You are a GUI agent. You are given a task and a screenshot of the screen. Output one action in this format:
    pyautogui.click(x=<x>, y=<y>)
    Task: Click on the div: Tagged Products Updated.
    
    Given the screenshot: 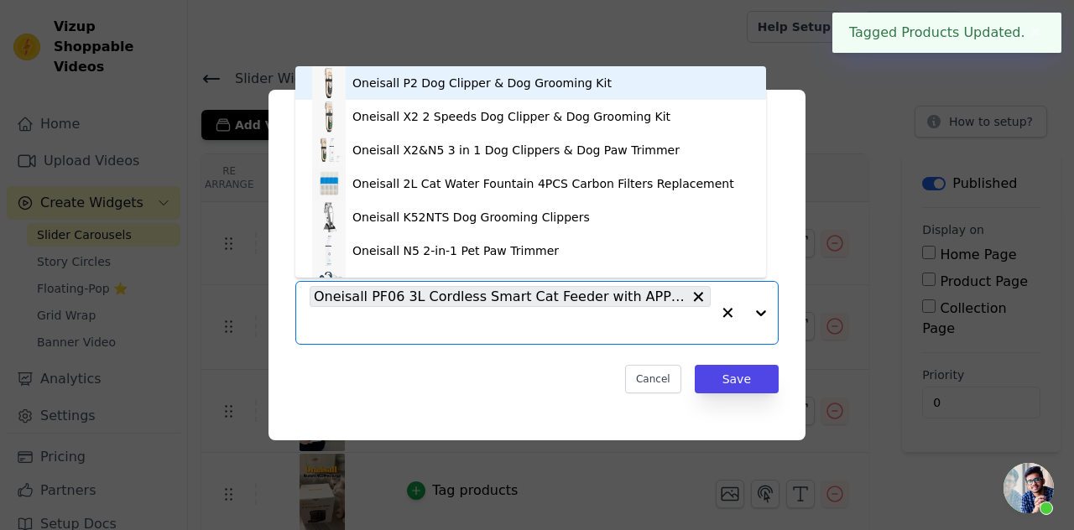 What is the action you would take?
    pyautogui.click(x=947, y=33)
    